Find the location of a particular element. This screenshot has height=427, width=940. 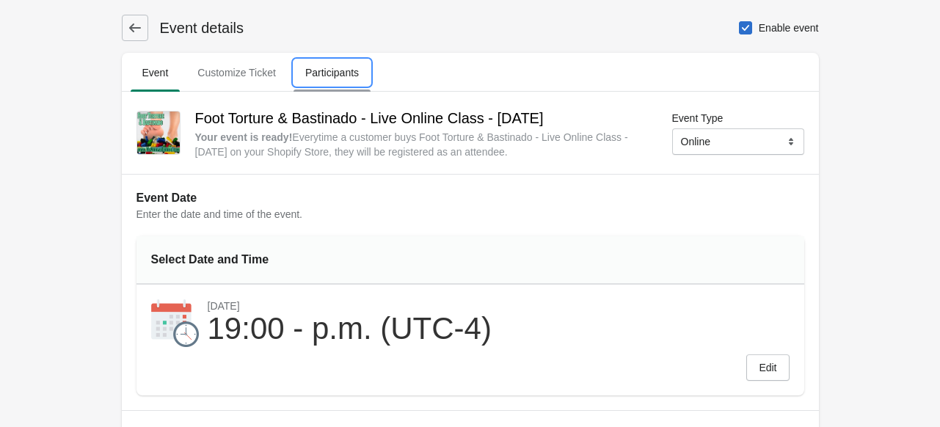

button: Edit is located at coordinates (767, 368).